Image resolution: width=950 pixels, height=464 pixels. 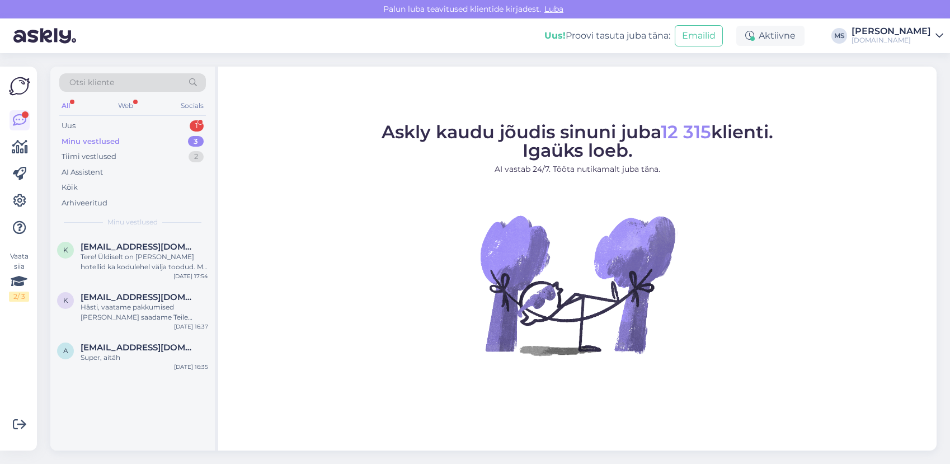 What do you see at coordinates (125, 106) in the screenshot?
I see `div: Web` at bounding box center [125, 106].